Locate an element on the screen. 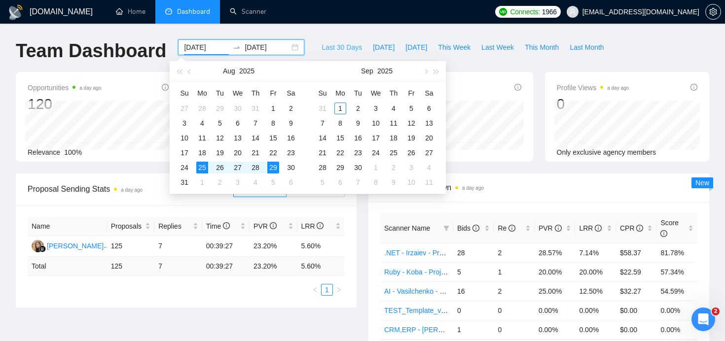 The width and height of the screenshot is (725, 341). a: Ruby - Koba - Project is located at coordinates (417, 272).